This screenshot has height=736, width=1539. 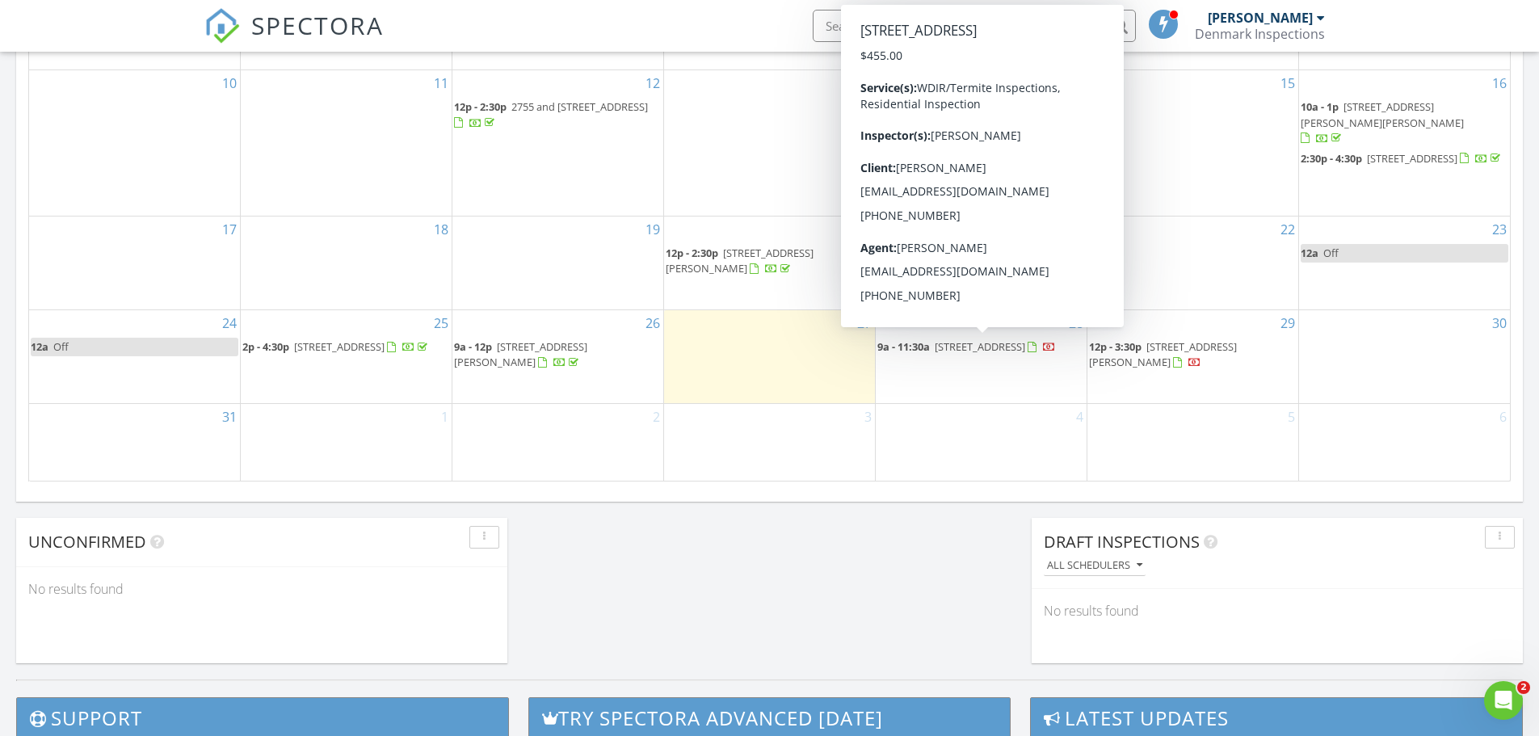 What do you see at coordinates (135, 357) in the screenshot?
I see `td: Go to August 24, 2025` at bounding box center [135, 357].